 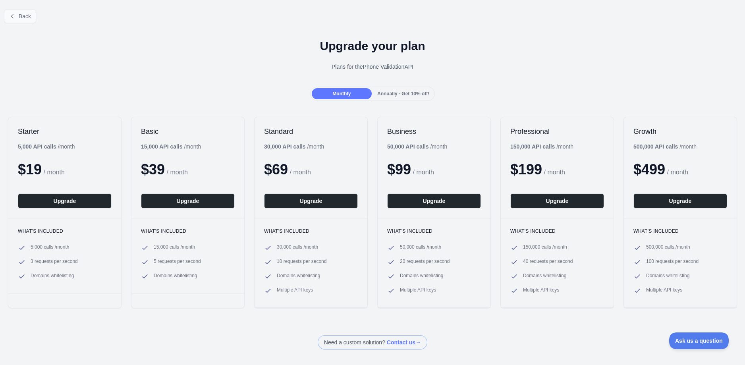 I want to click on span: $ 69, so click(x=276, y=169).